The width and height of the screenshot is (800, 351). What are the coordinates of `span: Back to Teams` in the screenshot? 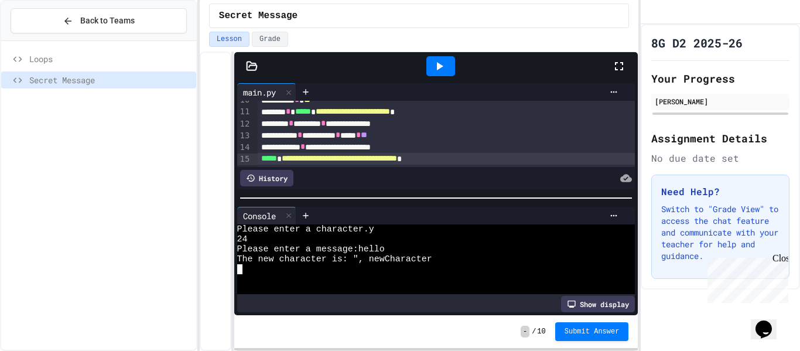 It's located at (107, 21).